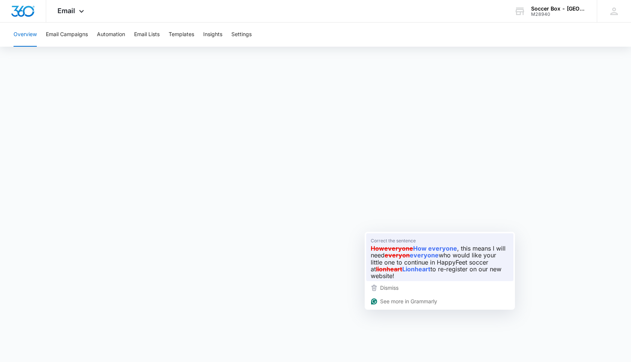 The width and height of the screenshot is (631, 362). I want to click on button: Email Lists, so click(147, 35).